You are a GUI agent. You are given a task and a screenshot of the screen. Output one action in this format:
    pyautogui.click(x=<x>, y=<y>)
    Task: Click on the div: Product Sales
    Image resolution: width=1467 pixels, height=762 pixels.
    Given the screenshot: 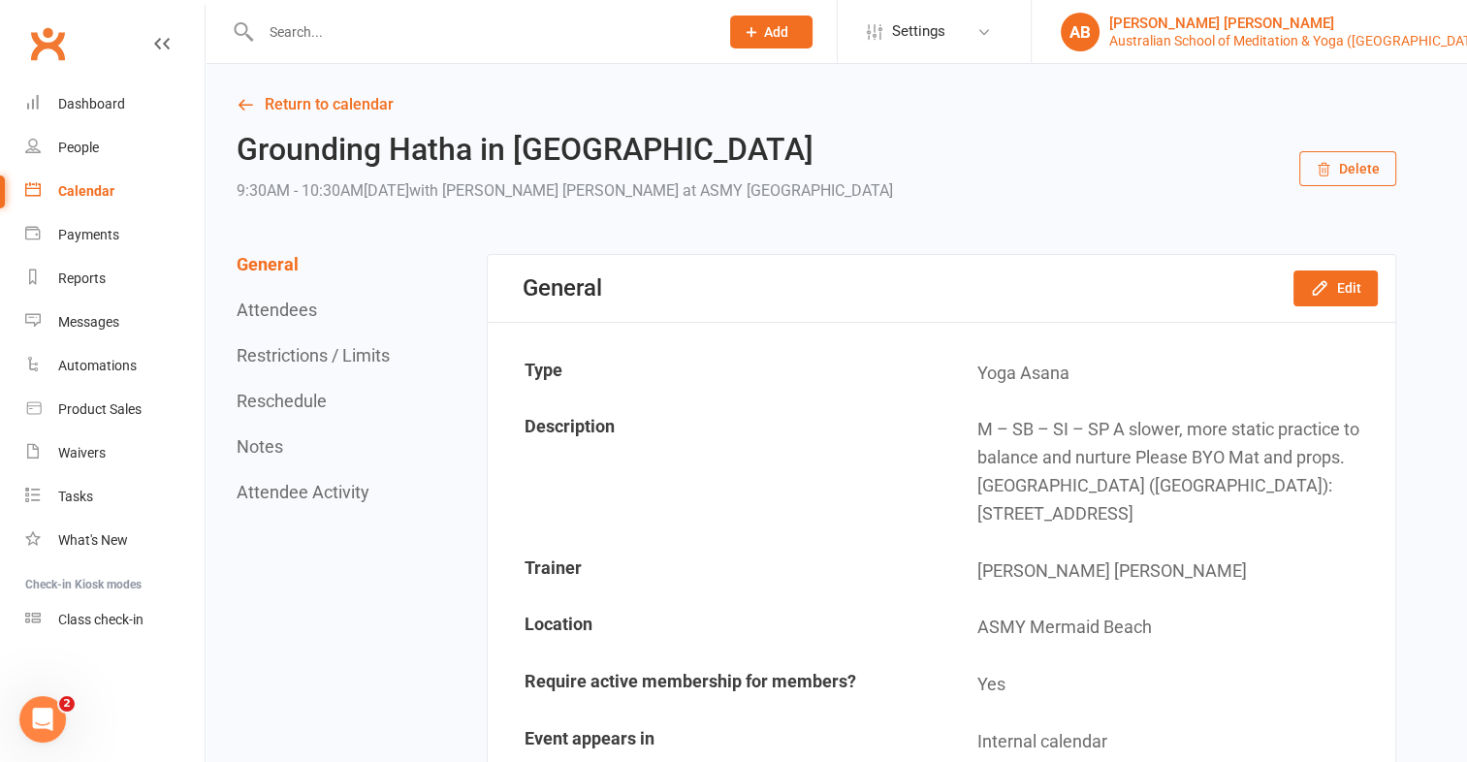 What is the action you would take?
    pyautogui.click(x=100, y=409)
    